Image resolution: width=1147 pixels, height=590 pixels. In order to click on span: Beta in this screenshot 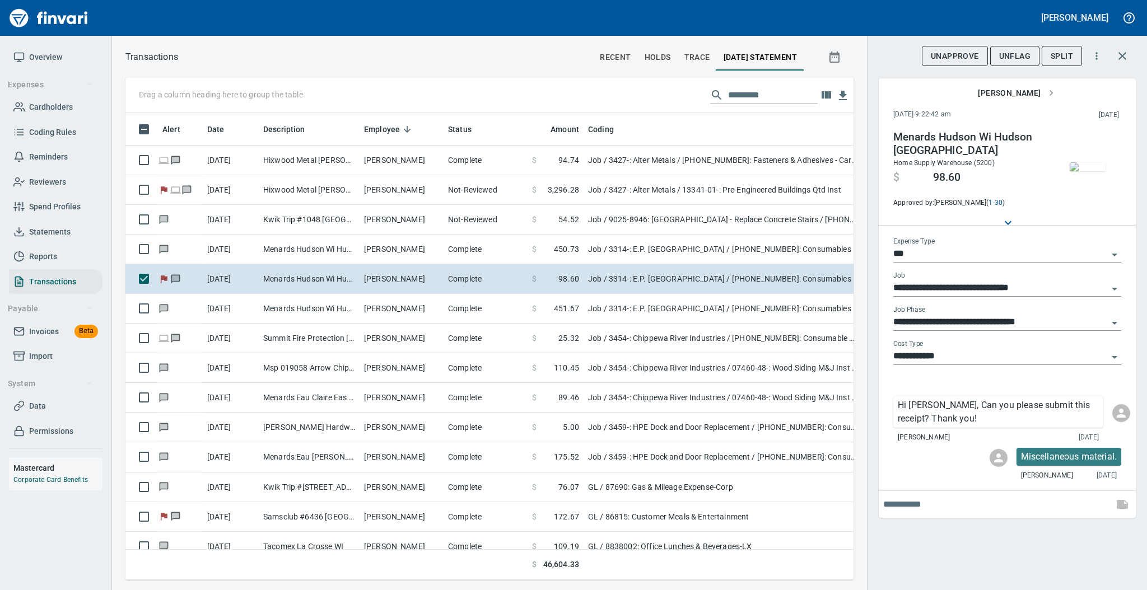, I will do `click(86, 331)`.